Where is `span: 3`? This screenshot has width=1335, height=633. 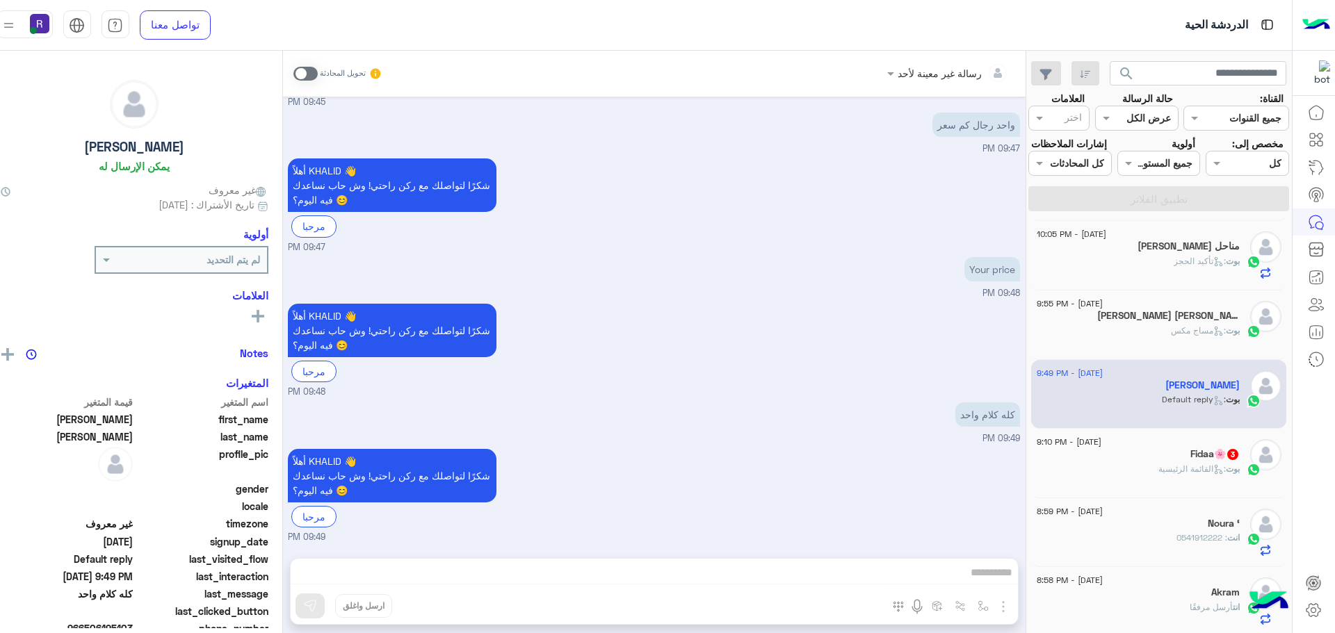
span: 3 is located at coordinates (1233, 455).